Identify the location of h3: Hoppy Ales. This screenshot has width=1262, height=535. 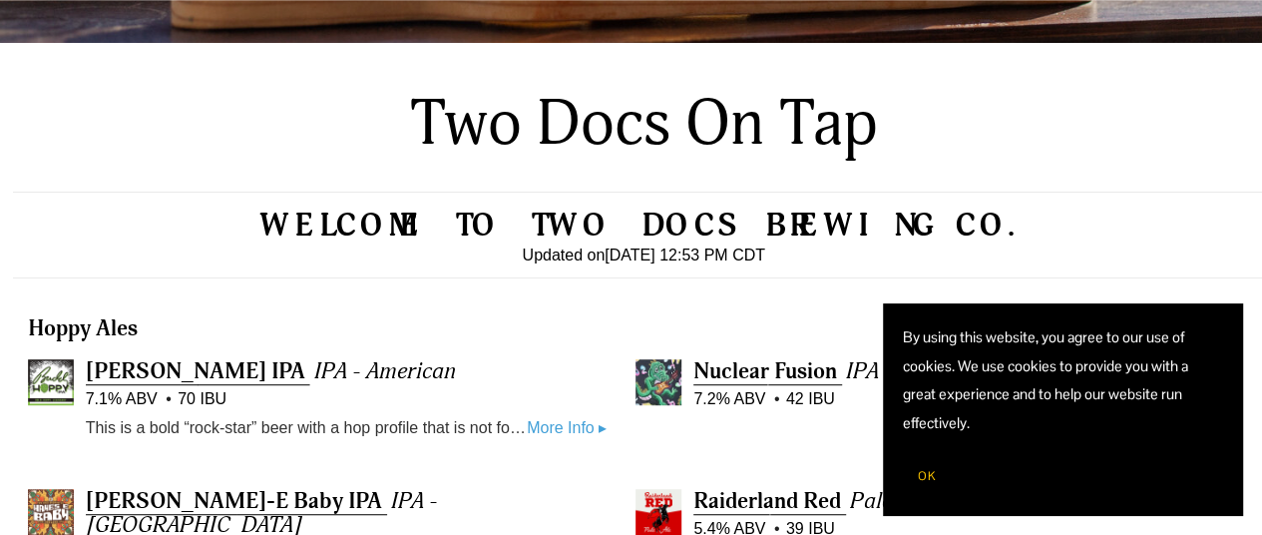
(643, 328).